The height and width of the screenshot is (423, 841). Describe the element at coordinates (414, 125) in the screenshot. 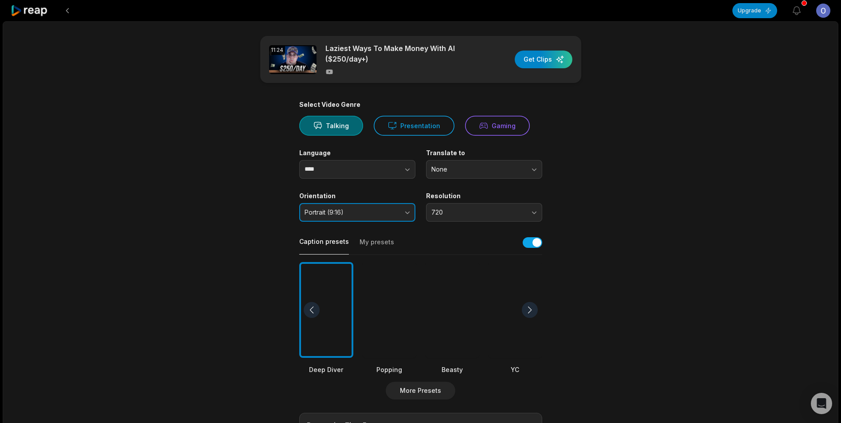

I see `button: Presentation` at that location.